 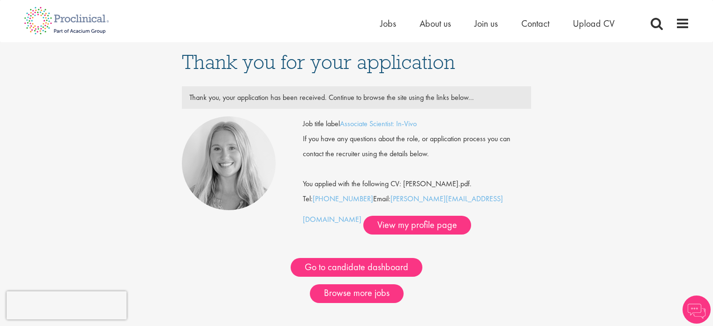 What do you see at coordinates (388, 23) in the screenshot?
I see `a: Jobs` at bounding box center [388, 23].